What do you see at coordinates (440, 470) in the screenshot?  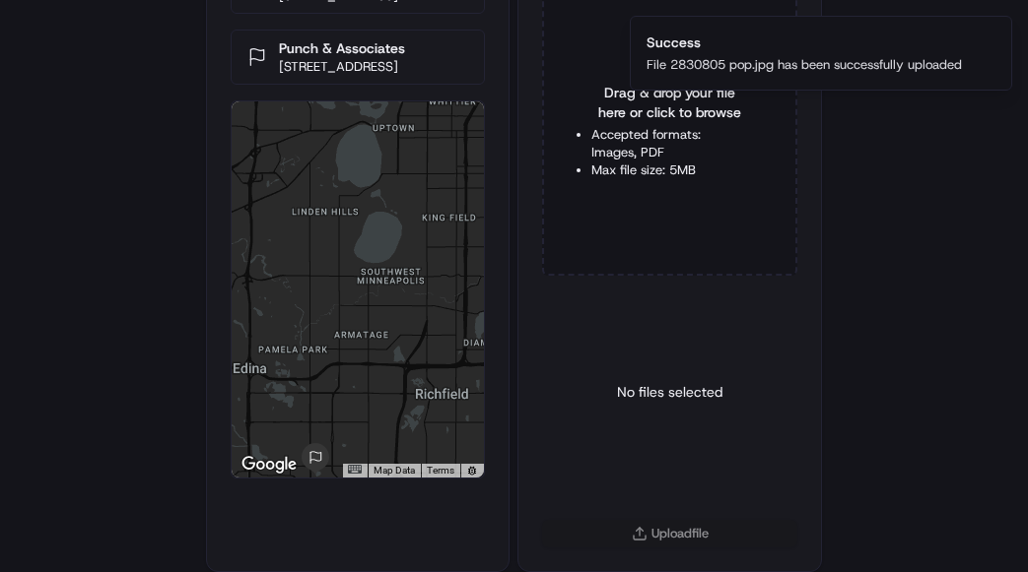 I see `a: Terms (opens in new tab)` at bounding box center [440, 470].